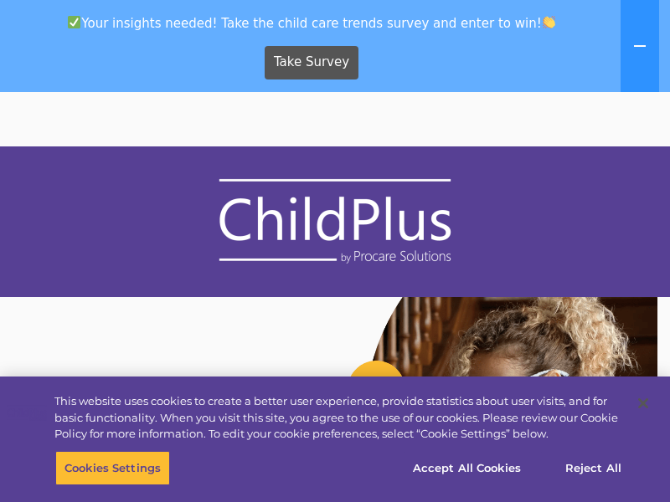 This screenshot has width=670, height=502. Describe the element at coordinates (335, 222) in the screenshot. I see `img: ChildPlus_Logo-ByPC-White` at that location.